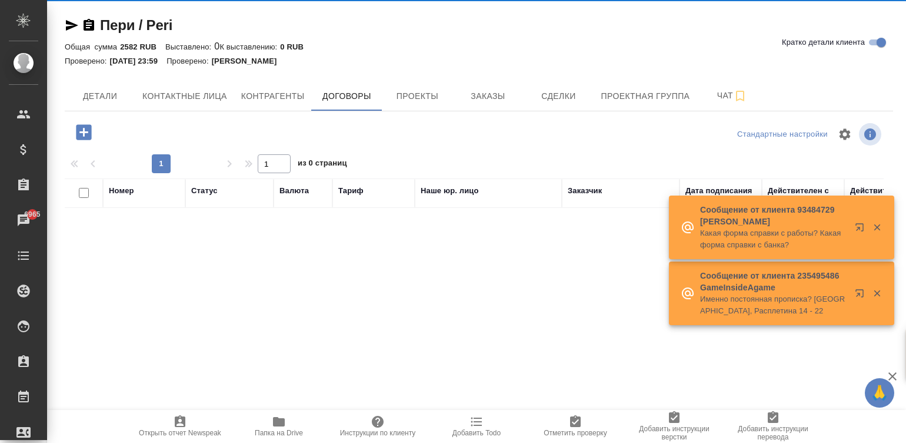 This screenshot has height=443, width=906. Describe the element at coordinates (180, 426) in the screenshot. I see `button: Открыть отчет Newspeak` at that location.